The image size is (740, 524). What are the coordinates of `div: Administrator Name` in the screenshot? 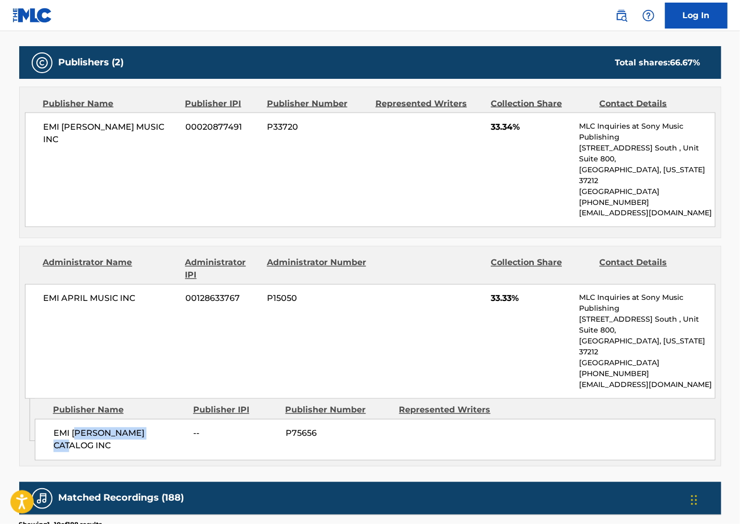 It's located at (110, 269).